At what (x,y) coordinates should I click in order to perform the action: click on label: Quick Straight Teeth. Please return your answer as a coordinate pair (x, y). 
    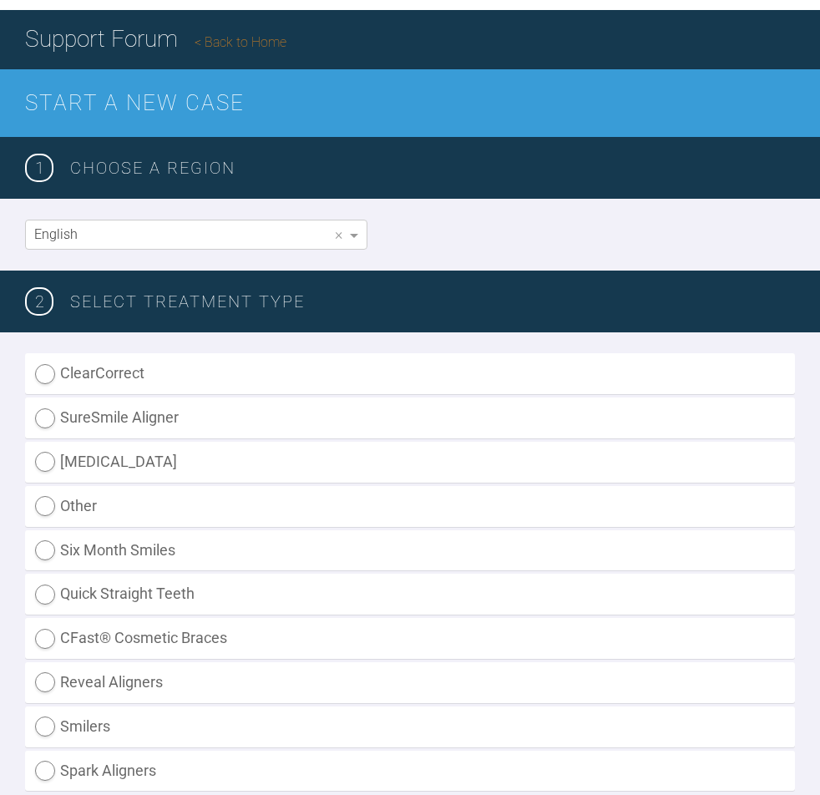
    Looking at the image, I should click on (410, 593).